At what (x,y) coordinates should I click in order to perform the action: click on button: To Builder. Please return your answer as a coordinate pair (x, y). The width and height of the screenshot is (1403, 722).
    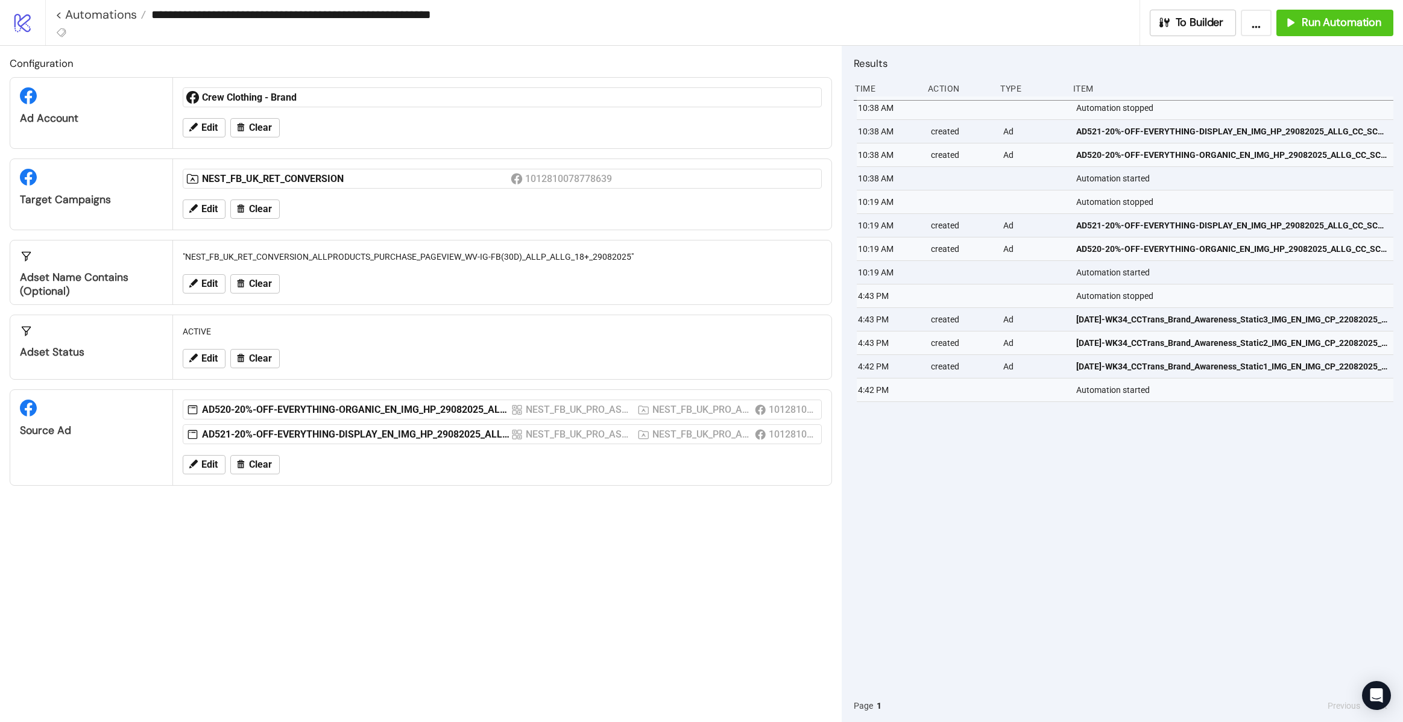
    Looking at the image, I should click on (1193, 23).